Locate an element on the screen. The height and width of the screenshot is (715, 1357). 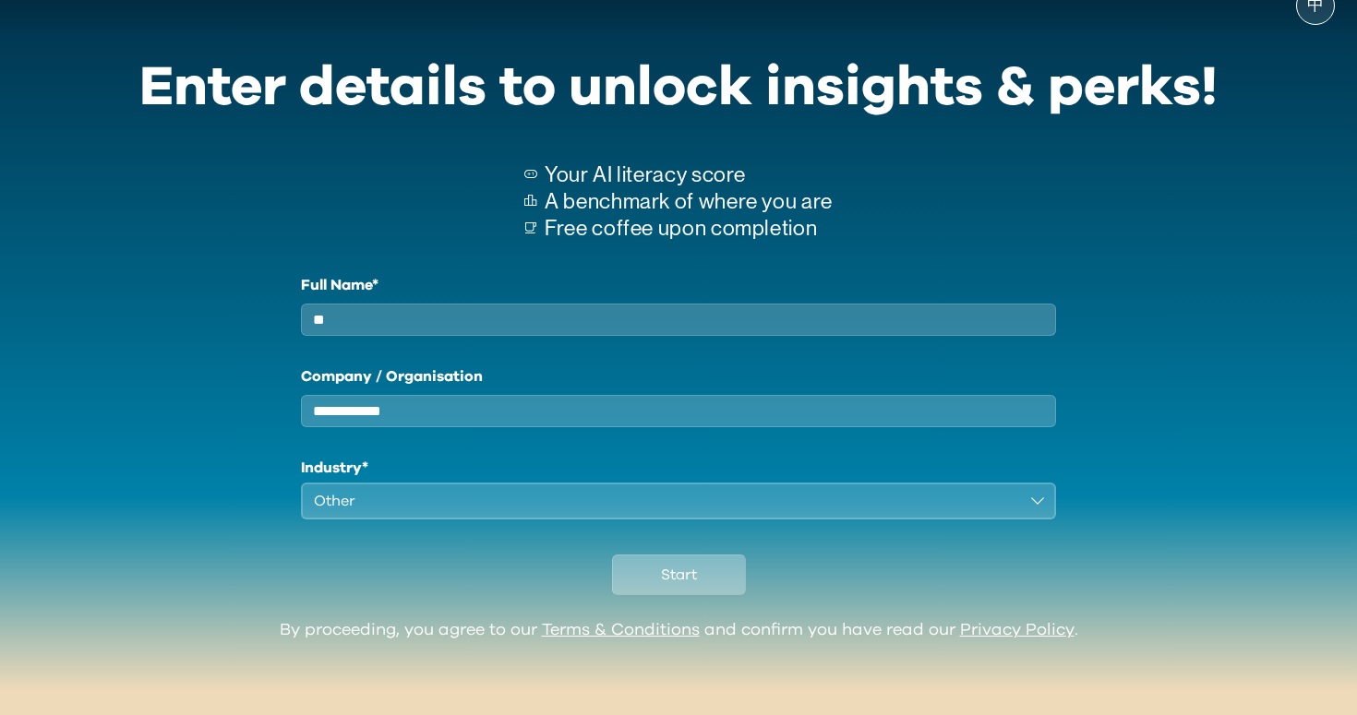
p: Your AI literacy score is located at coordinates (689, 174).